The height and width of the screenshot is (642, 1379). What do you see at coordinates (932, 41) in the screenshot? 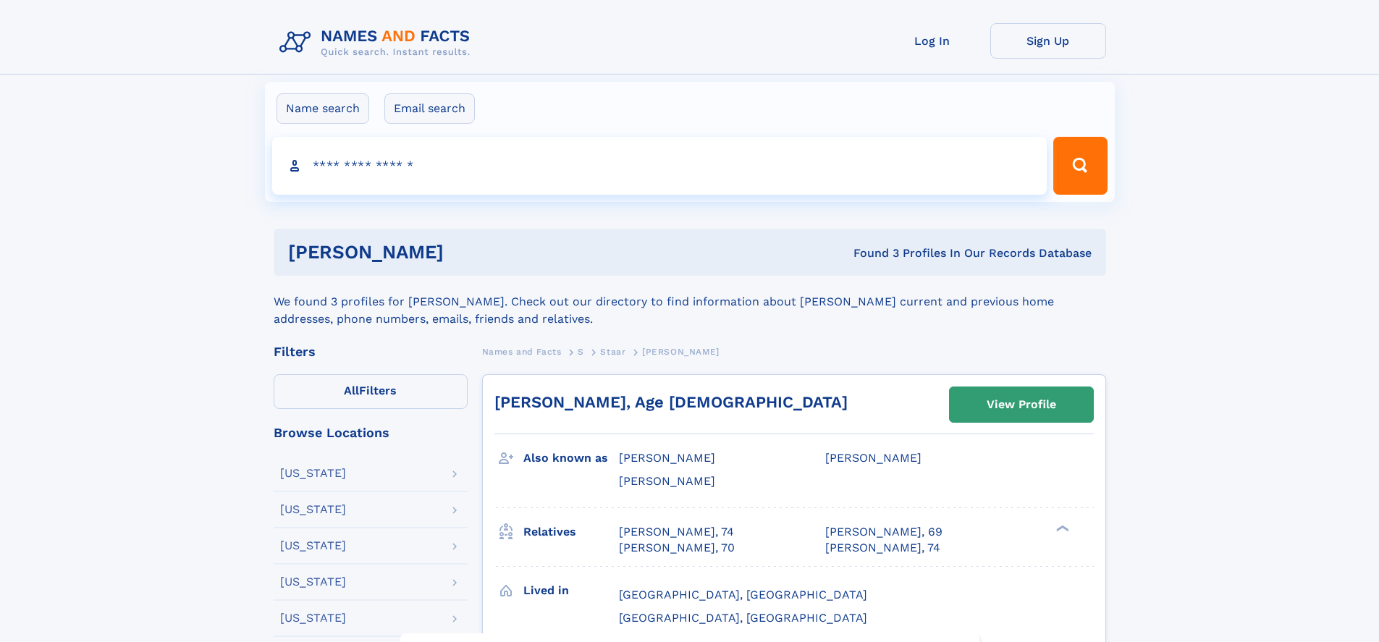
I see `a: Log In` at bounding box center [932, 41].